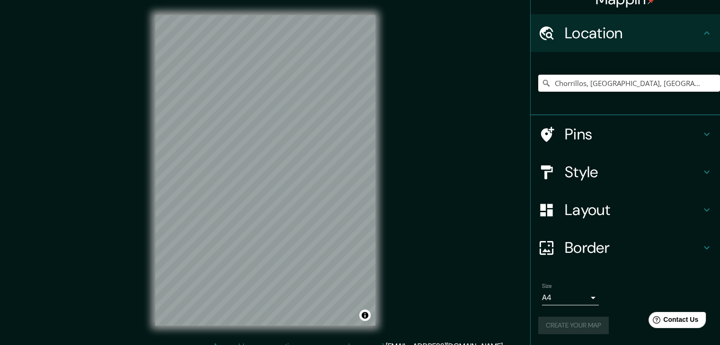  What do you see at coordinates (625, 210) in the screenshot?
I see `div: Layout` at bounding box center [625, 210].